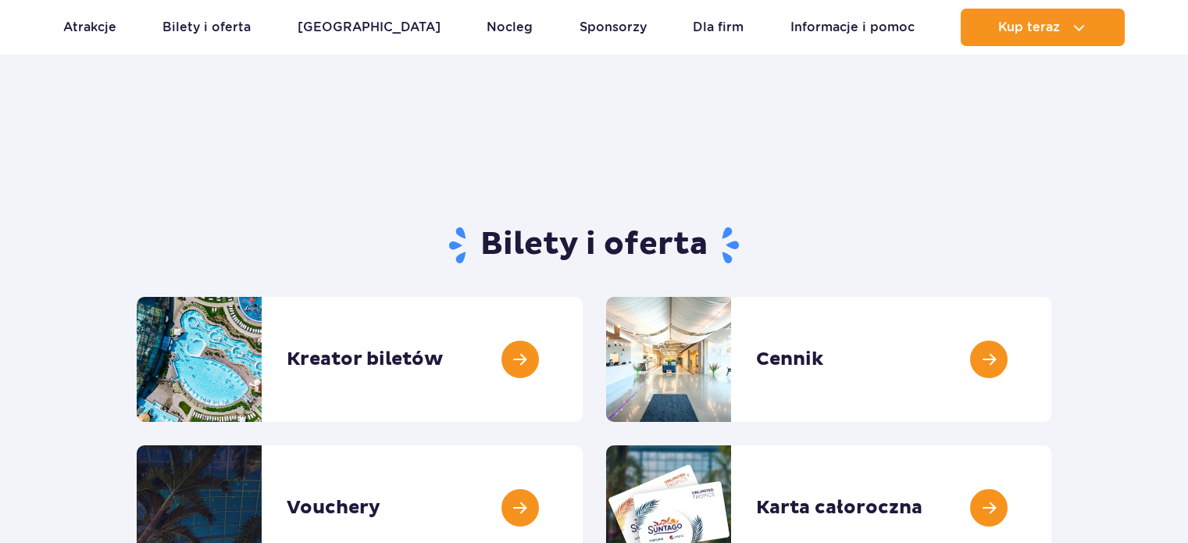 The height and width of the screenshot is (543, 1188). Describe the element at coordinates (1029, 27) in the screenshot. I see `span: Kup teraz` at that location.